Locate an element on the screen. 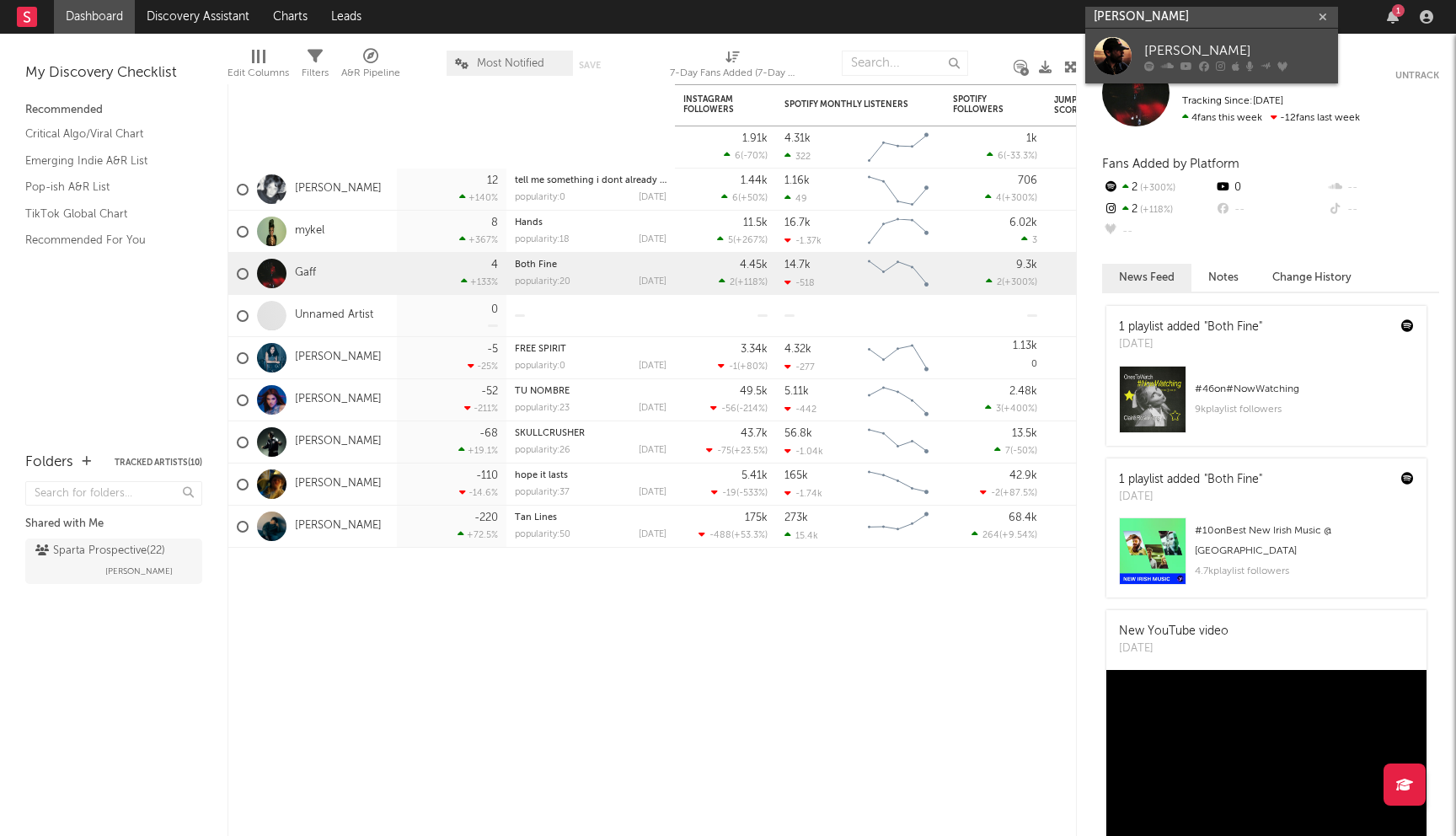 Image resolution: width=1456 pixels, height=836 pixels. div: 5.41k is located at coordinates (754, 475).